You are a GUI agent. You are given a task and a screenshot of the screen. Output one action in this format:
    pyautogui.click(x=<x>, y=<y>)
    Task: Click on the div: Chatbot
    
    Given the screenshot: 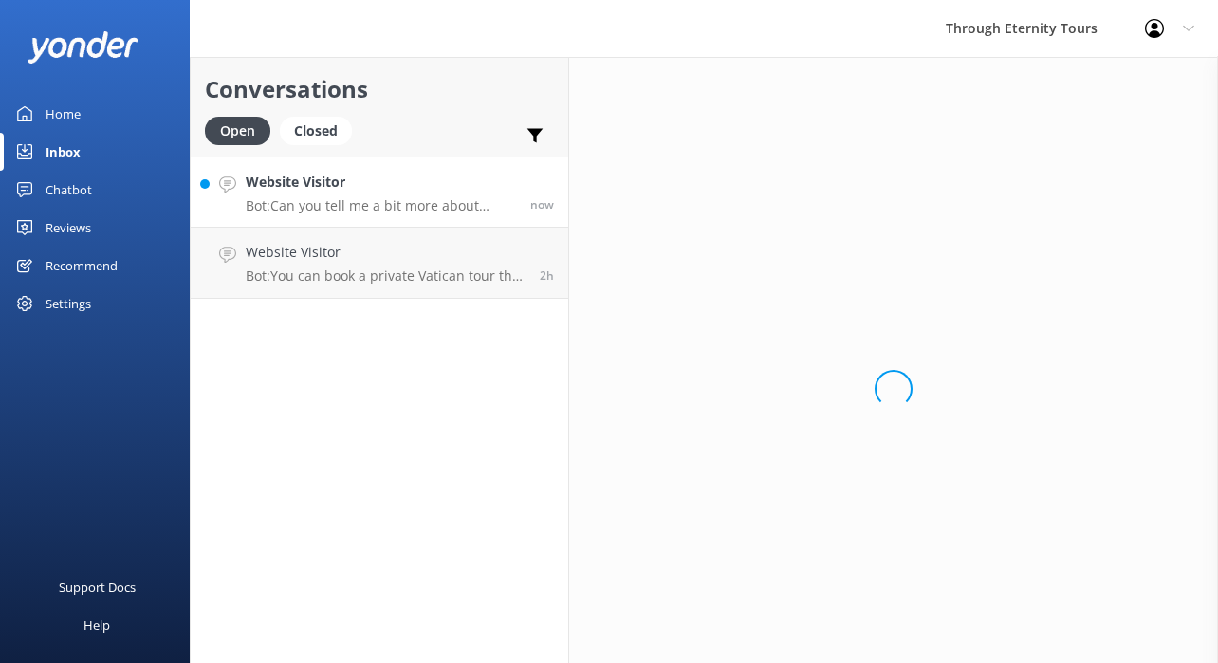 What is the action you would take?
    pyautogui.click(x=68, y=190)
    